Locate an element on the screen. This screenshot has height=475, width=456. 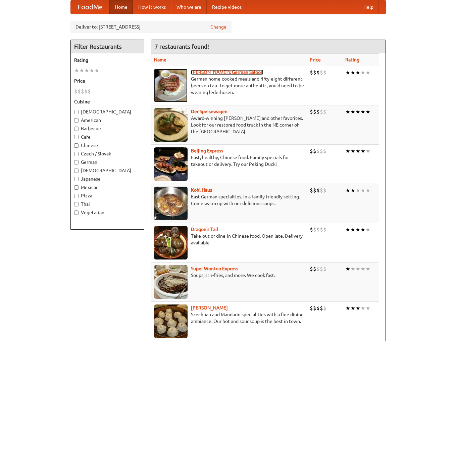
input: Cafe is located at coordinates (76, 137).